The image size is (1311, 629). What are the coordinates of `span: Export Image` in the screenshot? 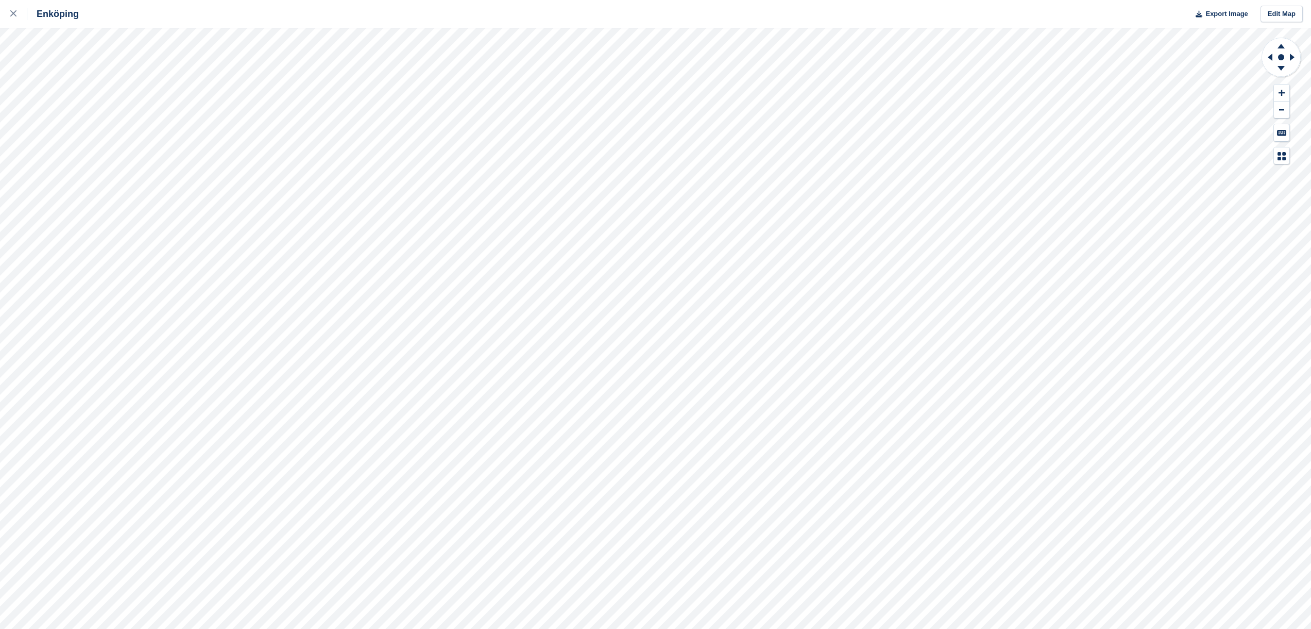 It's located at (1227, 14).